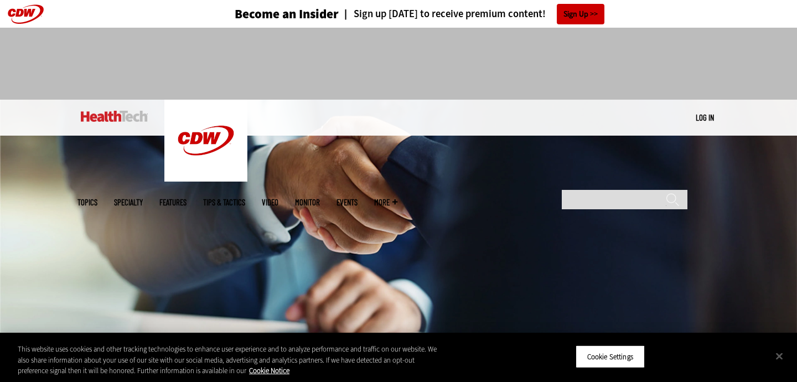 Image resolution: width=797 pixels, height=382 pixels. What do you see at coordinates (386, 202) in the screenshot?
I see `span: More` at bounding box center [386, 202].